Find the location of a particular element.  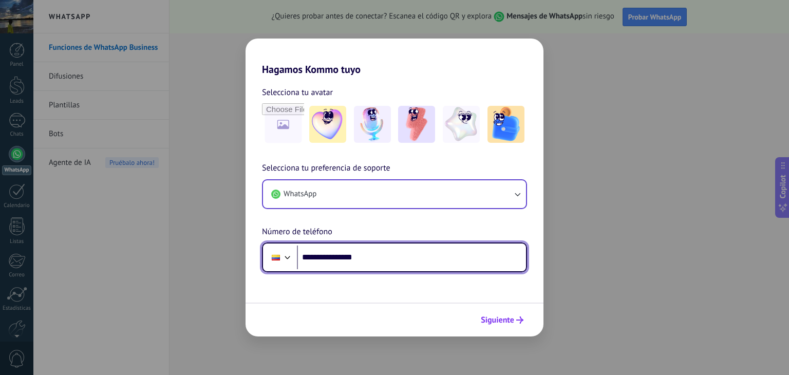

img: -3.jpeg is located at coordinates (417, 124).